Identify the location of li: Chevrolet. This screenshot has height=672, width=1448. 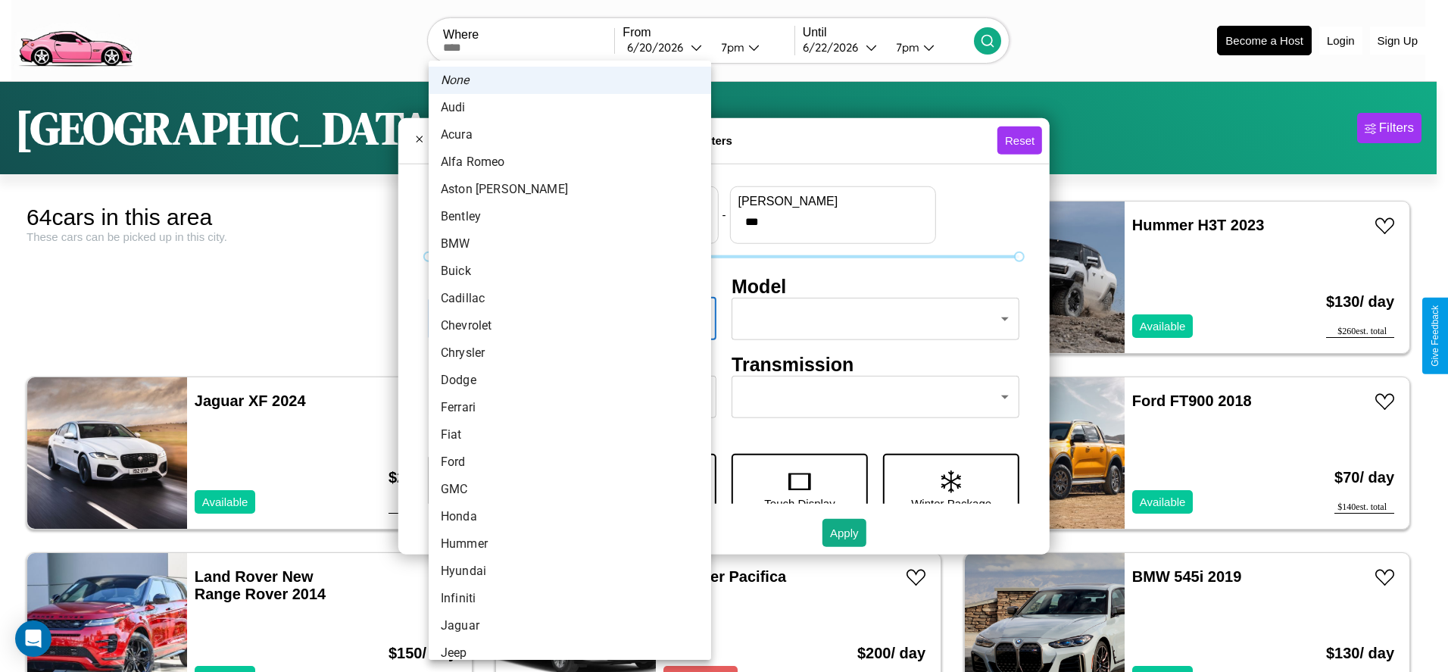
(569, 326).